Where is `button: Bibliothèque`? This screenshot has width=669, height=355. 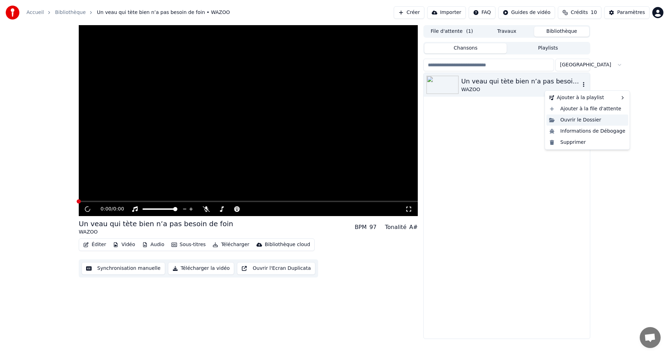 button: Bibliothèque is located at coordinates (562, 31).